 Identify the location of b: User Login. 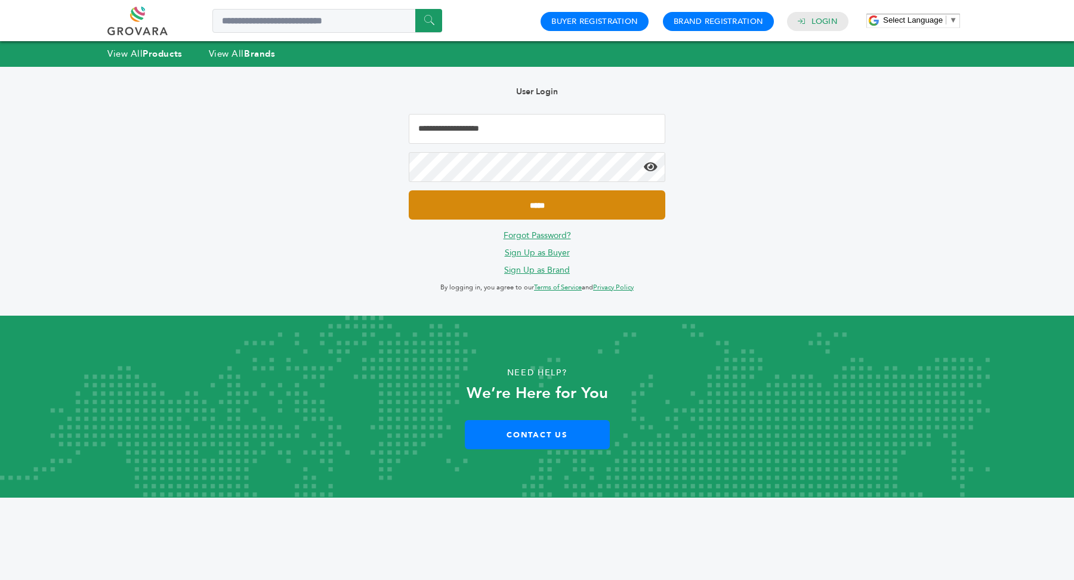
(537, 91).